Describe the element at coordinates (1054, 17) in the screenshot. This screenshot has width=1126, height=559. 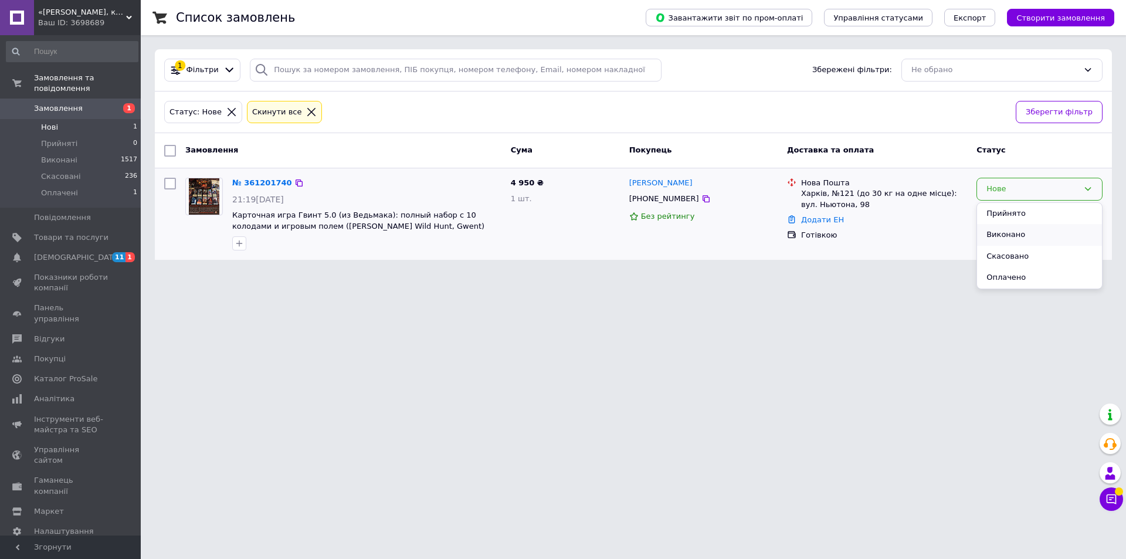
I see `a: Створити замовлення` at that location.